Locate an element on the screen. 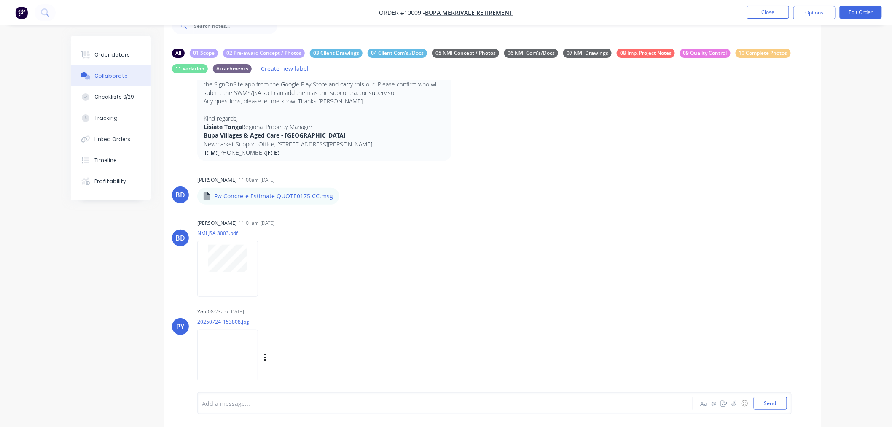 This screenshot has width=892, height=427. button: Profitability is located at coordinates (111, 181).